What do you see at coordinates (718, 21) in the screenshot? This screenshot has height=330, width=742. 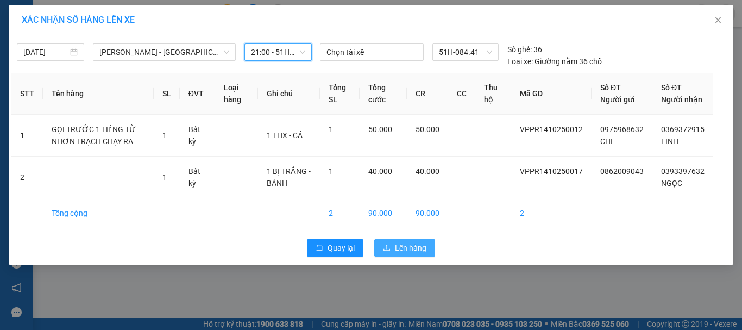 I see `button: Close` at bounding box center [718, 21].